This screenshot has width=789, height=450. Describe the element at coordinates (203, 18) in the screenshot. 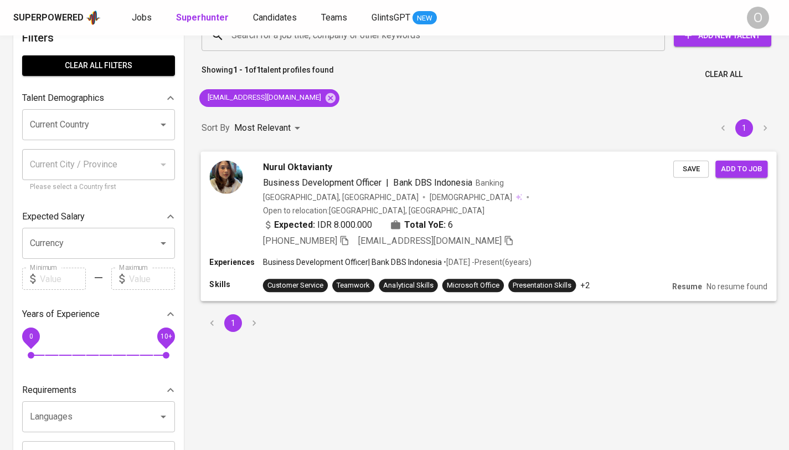

I see `a: Superhunter` at that location.